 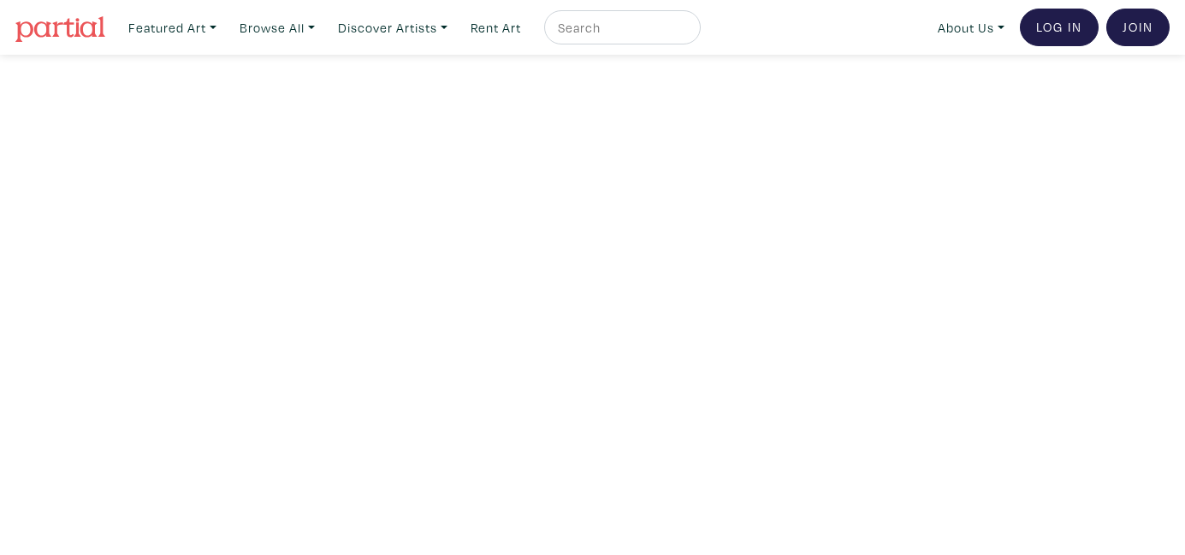 I want to click on a: Log In, so click(x=1059, y=27).